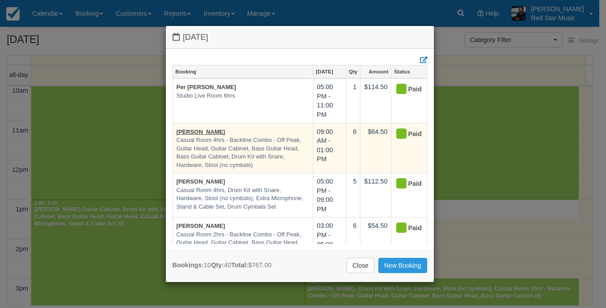 Image resolution: width=606 pixels, height=308 pixels. Describe the element at coordinates (240, 265) in the screenshot. I see `strong: Total:` at that location.